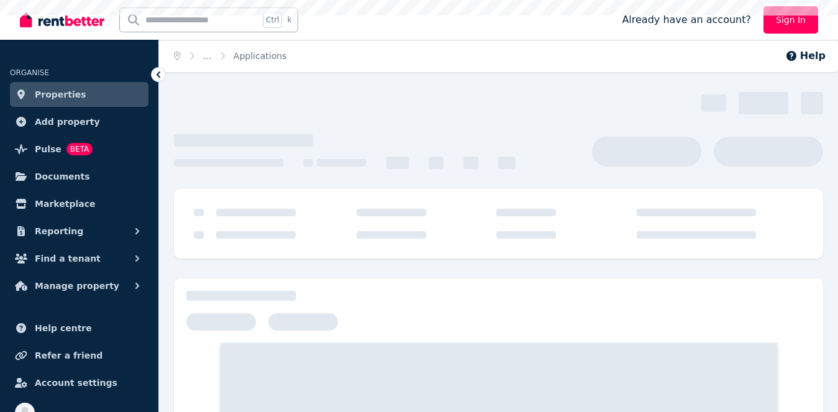 This screenshot has height=412, width=838. I want to click on button: Manage property, so click(79, 286).